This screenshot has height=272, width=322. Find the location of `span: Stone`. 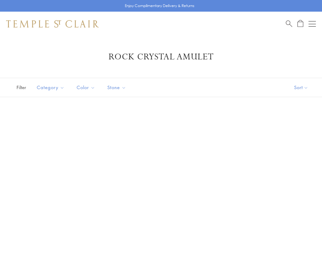

span: Stone is located at coordinates (117, 87).